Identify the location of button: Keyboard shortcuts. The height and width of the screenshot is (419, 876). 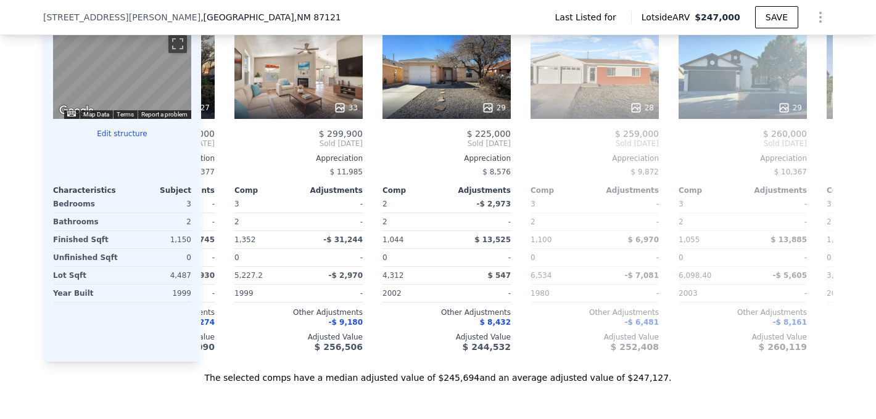
(72, 114).